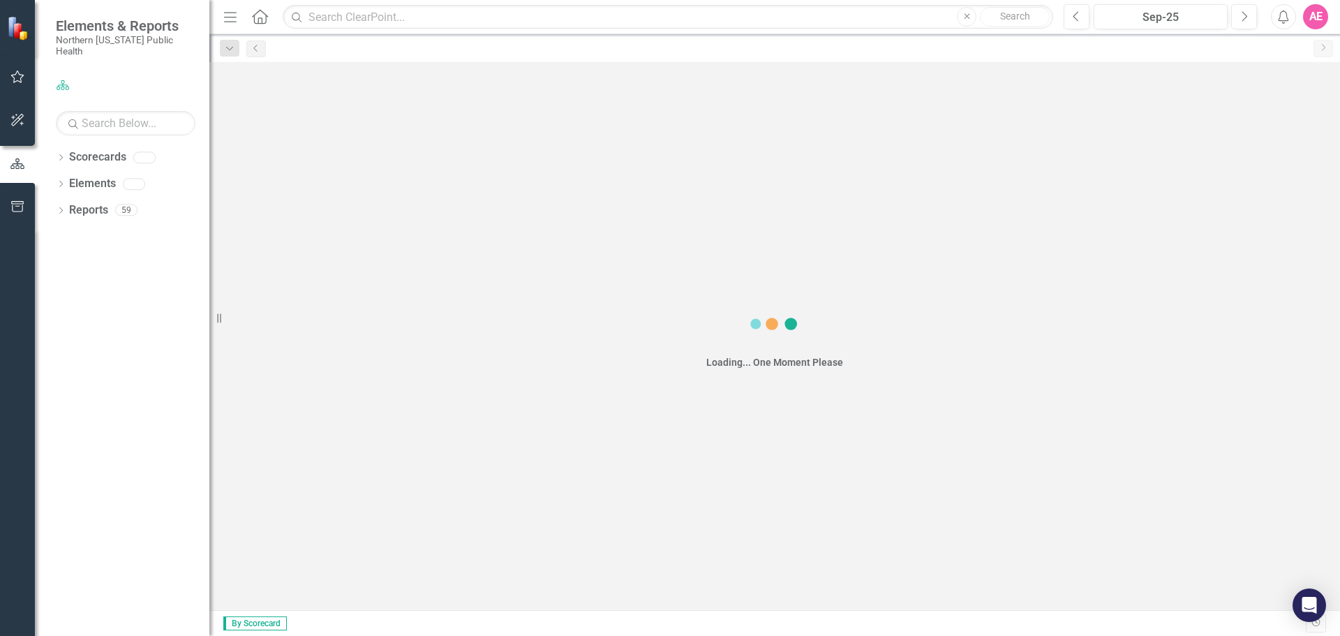  Describe the element at coordinates (1161, 17) in the screenshot. I see `button: Sep-25` at that location.